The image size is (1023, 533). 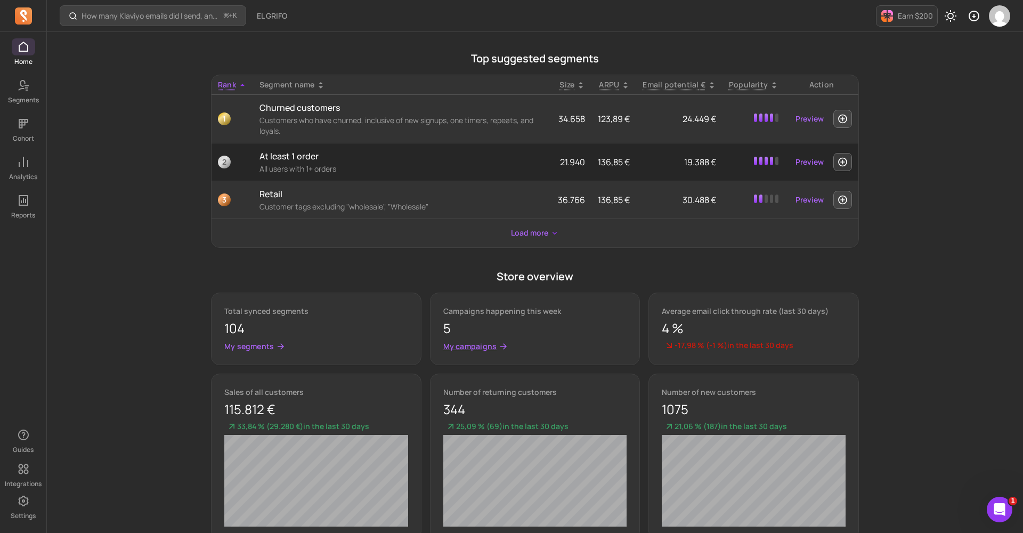 What do you see at coordinates (690, 345) in the screenshot?
I see `span: -17,98 %` at bounding box center [690, 345].